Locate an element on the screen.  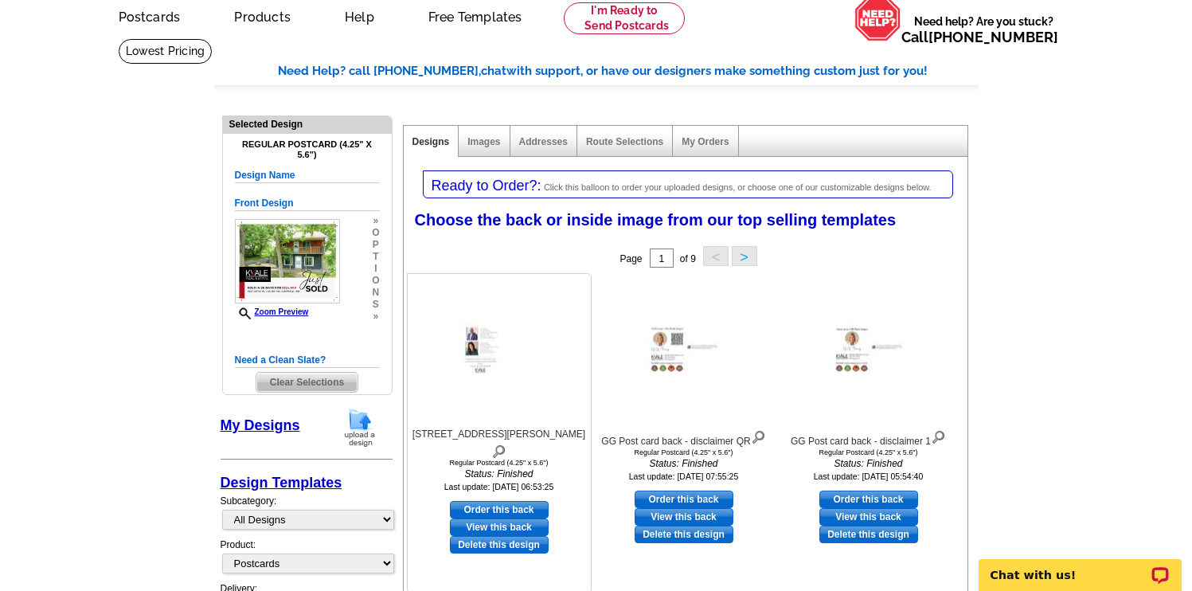
a: Designs is located at coordinates (431, 142).